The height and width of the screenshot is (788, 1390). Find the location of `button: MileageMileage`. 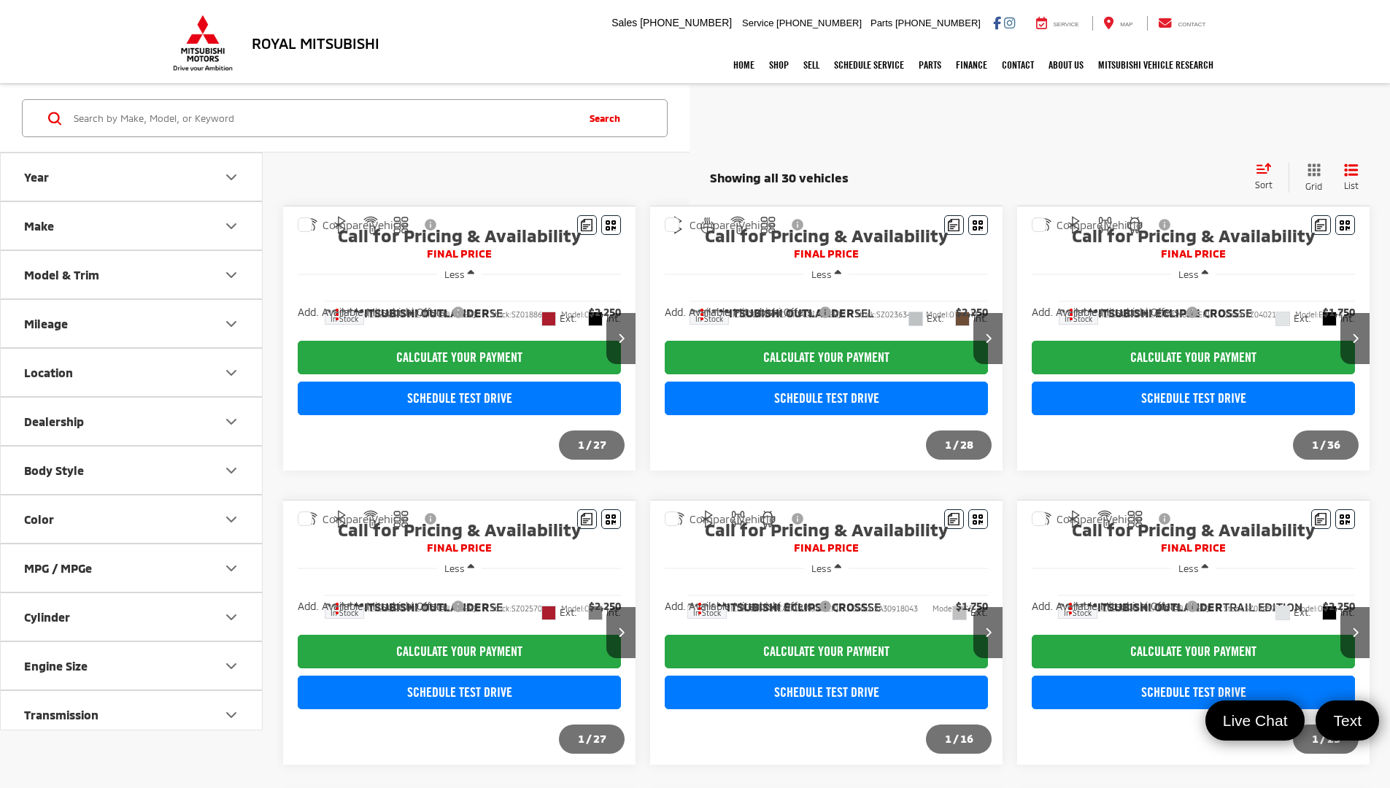

button: MileageMileage is located at coordinates (132, 323).